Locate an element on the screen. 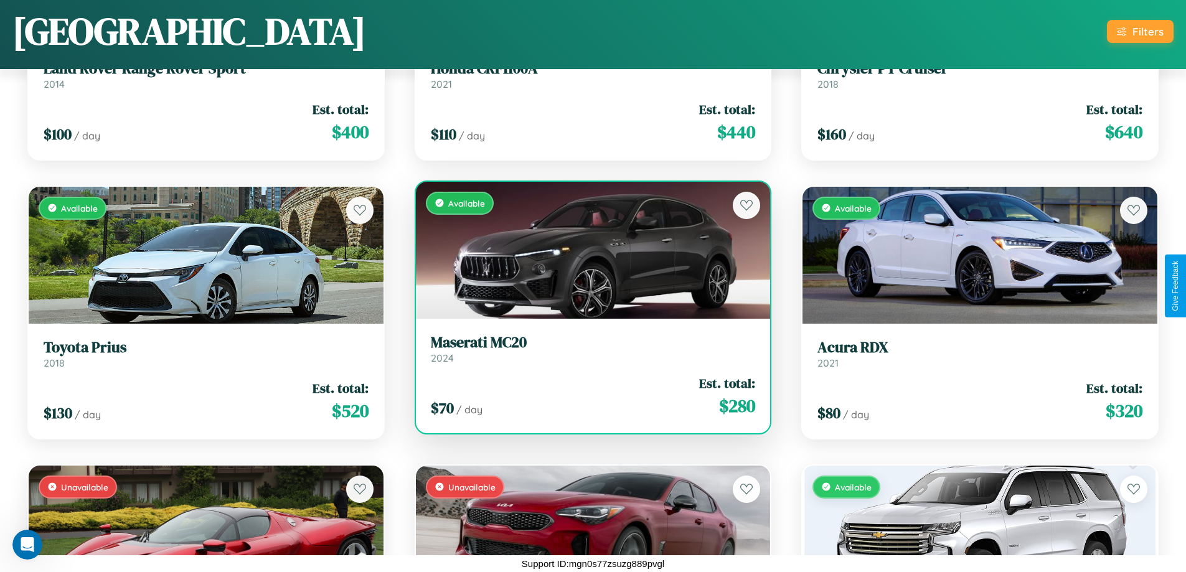  a: Chrysler PT Cruiser2018 is located at coordinates (980, 75).